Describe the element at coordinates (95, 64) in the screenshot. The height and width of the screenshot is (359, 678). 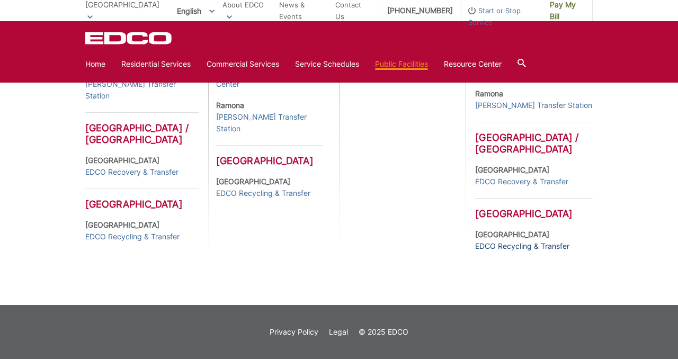
I see `a: Home` at that location.